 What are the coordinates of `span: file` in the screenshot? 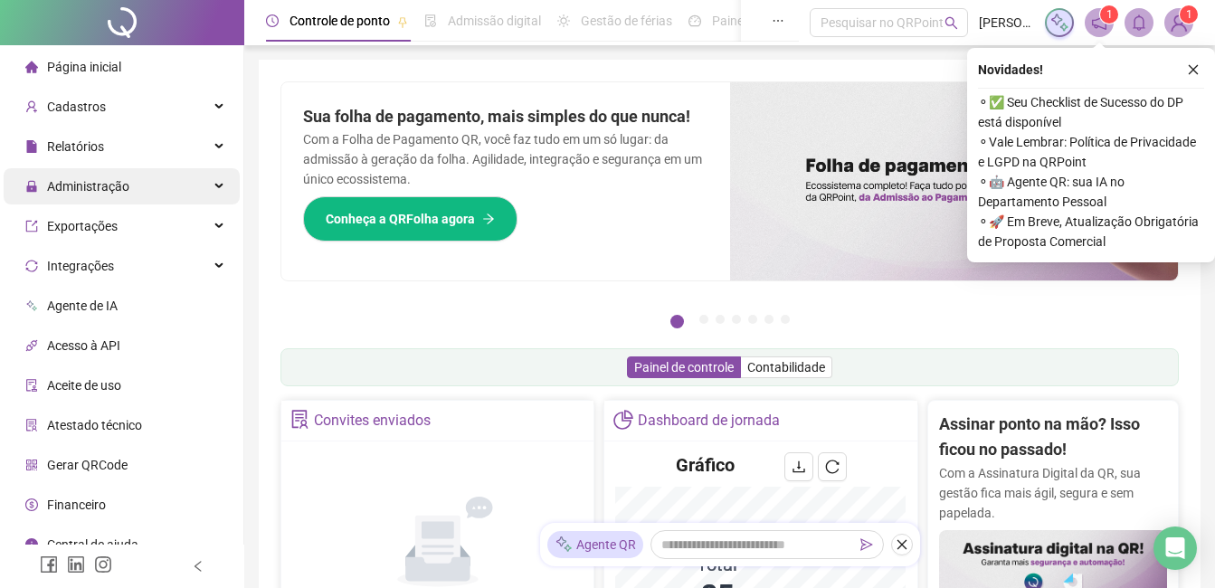 It's located at (32, 147).